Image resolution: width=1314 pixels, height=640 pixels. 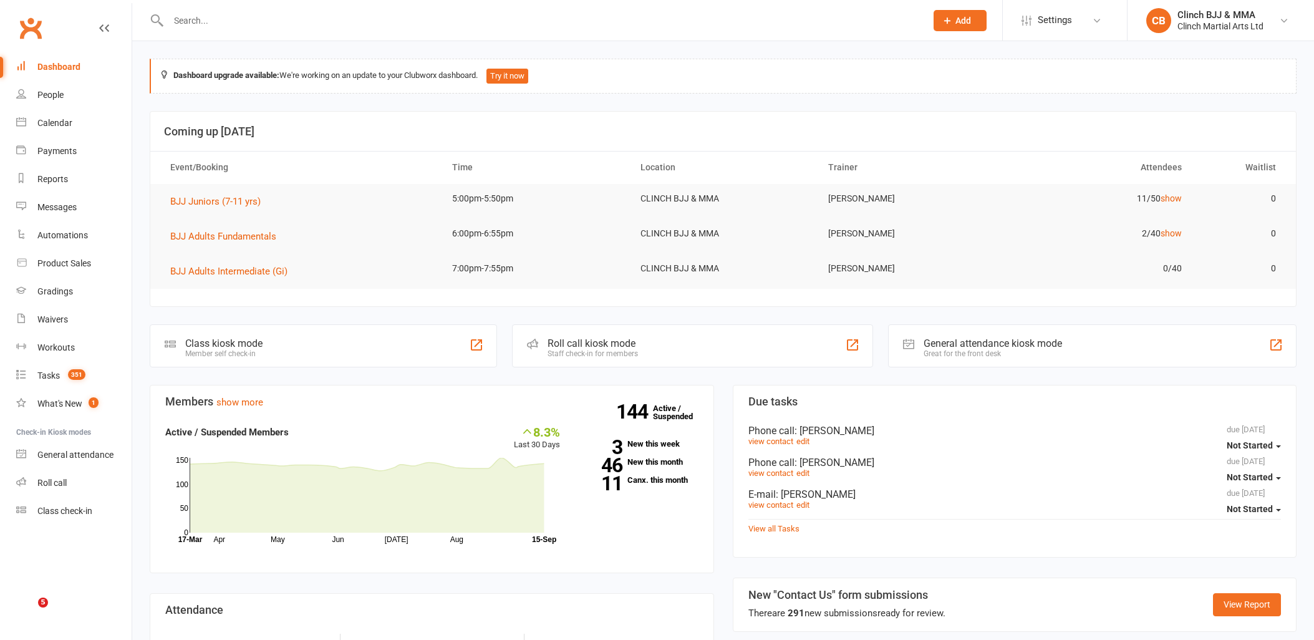 What do you see at coordinates (74, 455) in the screenshot?
I see `a: General attendance kiosk mode` at bounding box center [74, 455].